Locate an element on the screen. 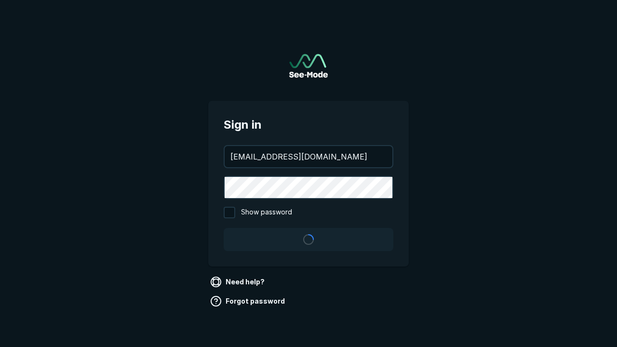  a: Go to sign in is located at coordinates (308, 66).